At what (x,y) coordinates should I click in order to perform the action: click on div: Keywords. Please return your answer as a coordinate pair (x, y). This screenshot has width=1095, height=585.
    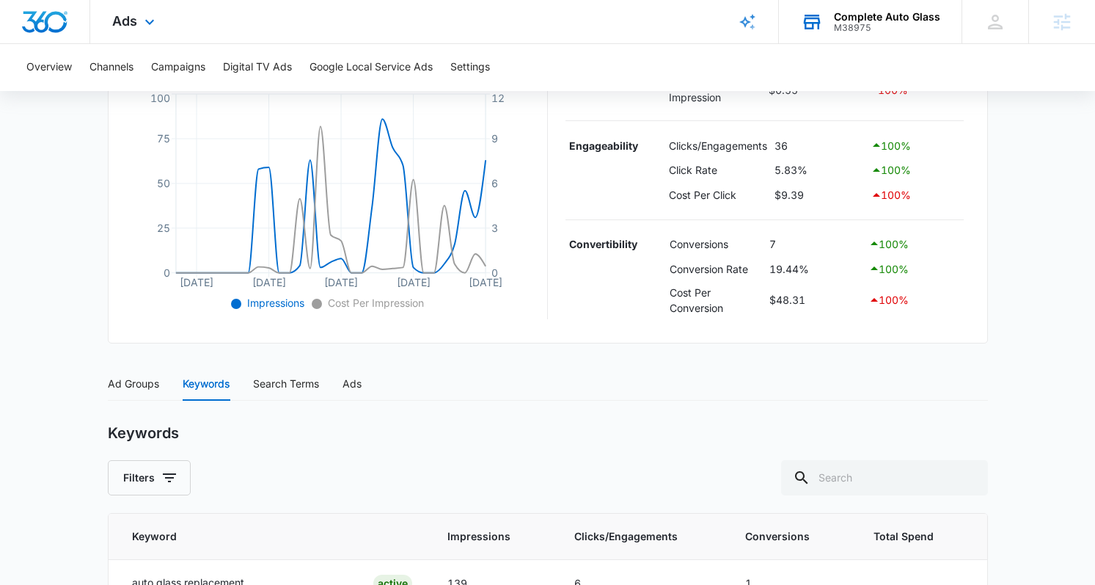
    Looking at the image, I should click on (206, 384).